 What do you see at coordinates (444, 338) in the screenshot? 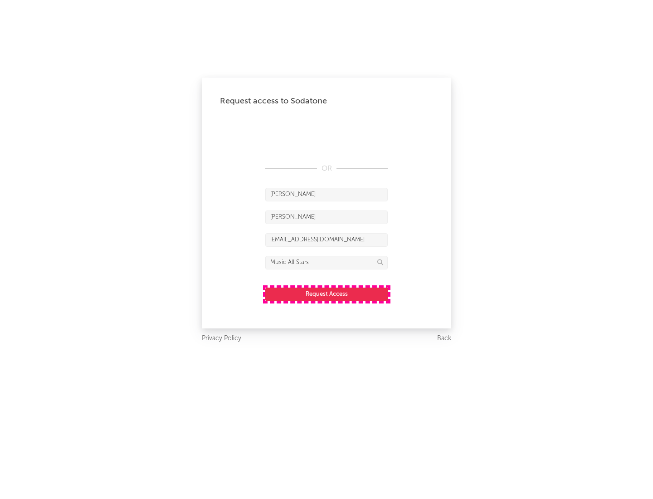
I see `a: Back` at bounding box center [444, 338].